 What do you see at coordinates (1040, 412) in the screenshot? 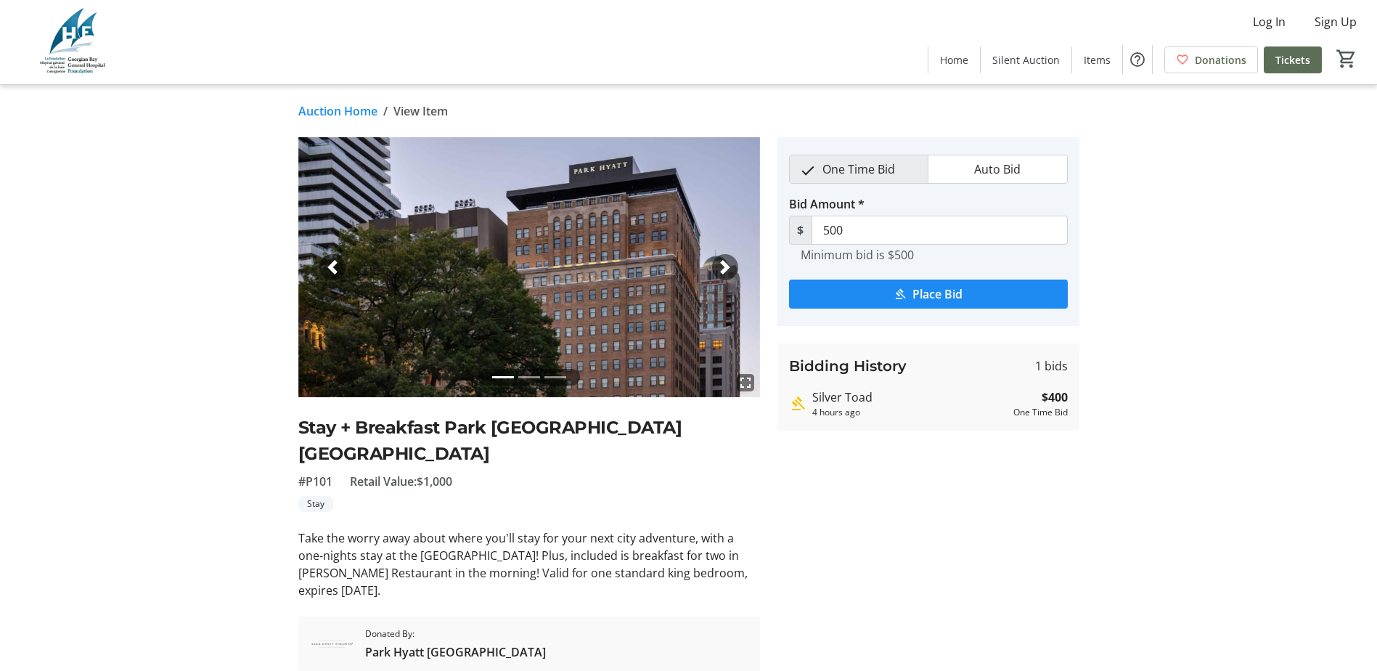
I see `div: One Time Bid` at bounding box center [1040, 412].